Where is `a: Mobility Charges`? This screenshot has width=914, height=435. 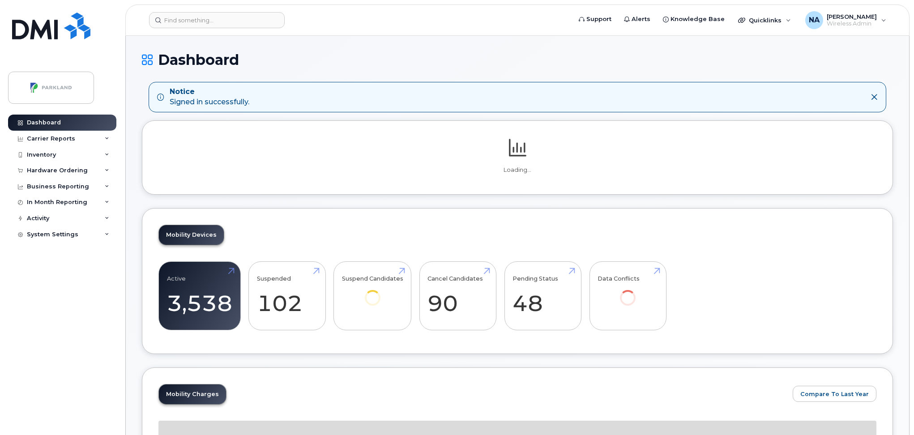
a: Mobility Charges is located at coordinates (192, 394).